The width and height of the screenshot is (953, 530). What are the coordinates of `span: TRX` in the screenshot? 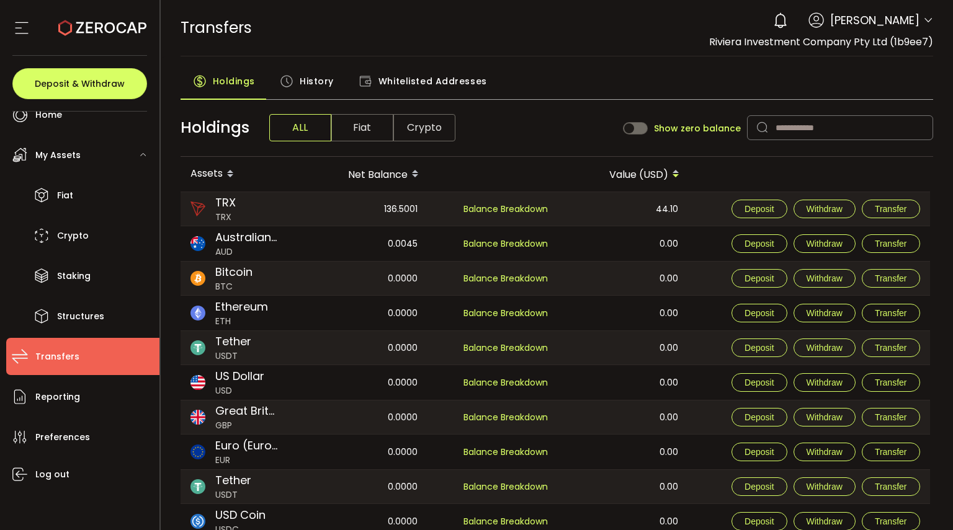 It's located at (225, 202).